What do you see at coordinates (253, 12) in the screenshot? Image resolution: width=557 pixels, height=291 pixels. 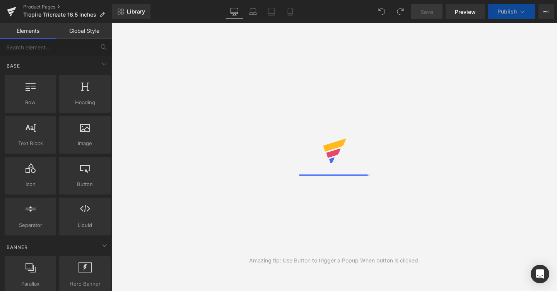 I see `a: Laptop` at bounding box center [253, 12].